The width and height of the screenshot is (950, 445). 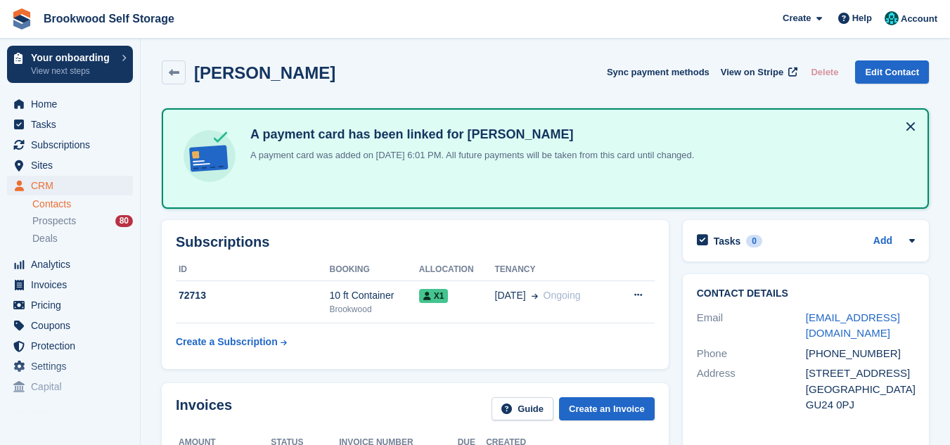 I want to click on a: Create a Subscription, so click(x=231, y=342).